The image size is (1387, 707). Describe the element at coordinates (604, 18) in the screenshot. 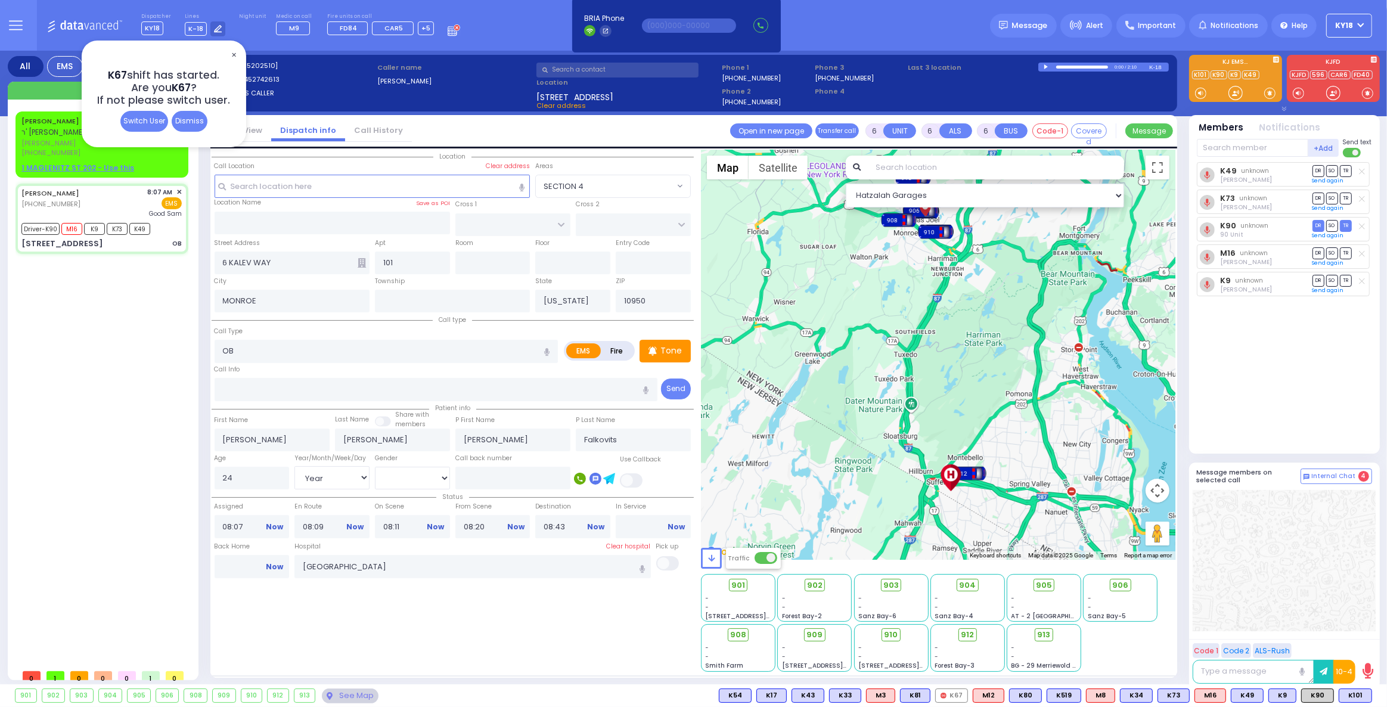

I see `span: BRIA Phone` at that location.